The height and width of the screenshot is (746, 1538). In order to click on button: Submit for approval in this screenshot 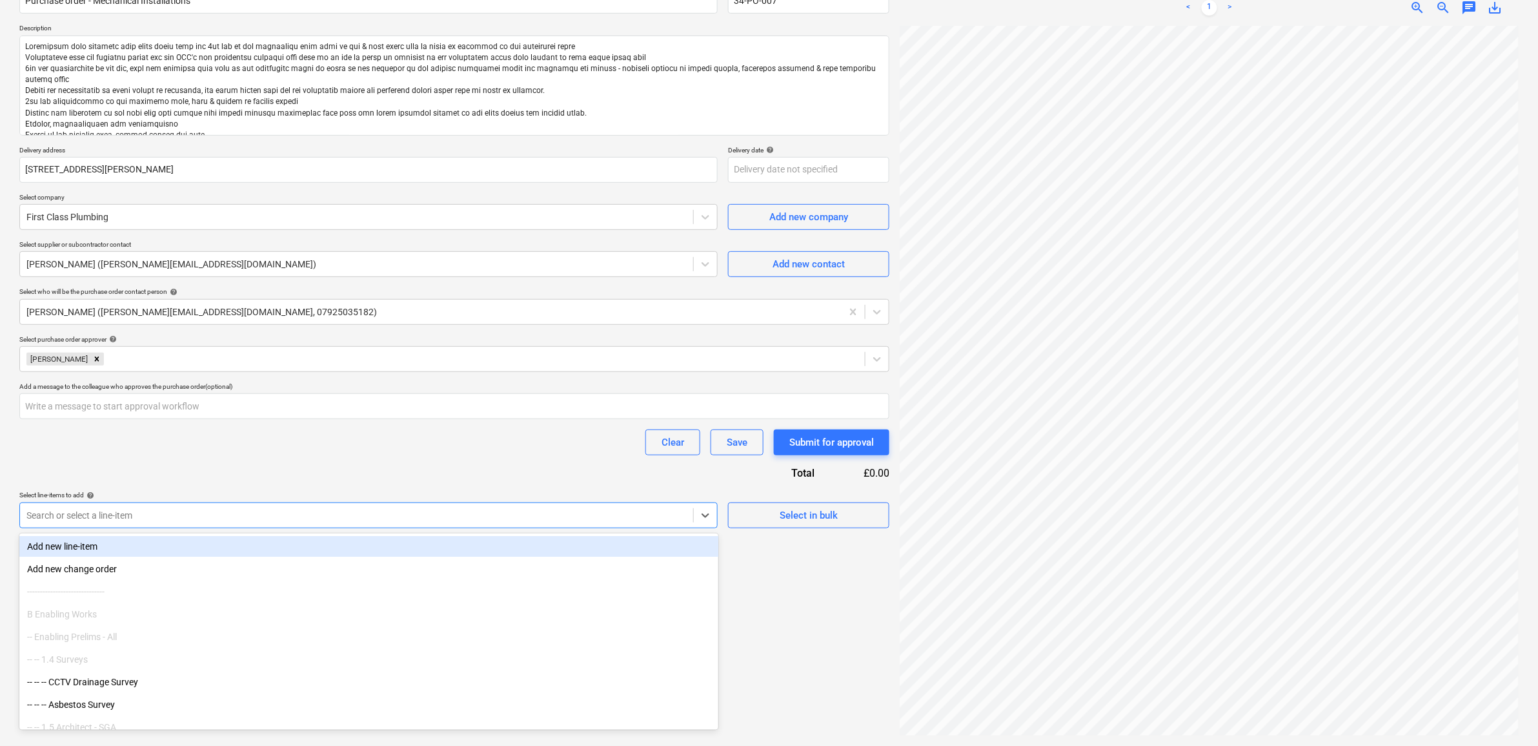, I will do `click(831, 442)`.